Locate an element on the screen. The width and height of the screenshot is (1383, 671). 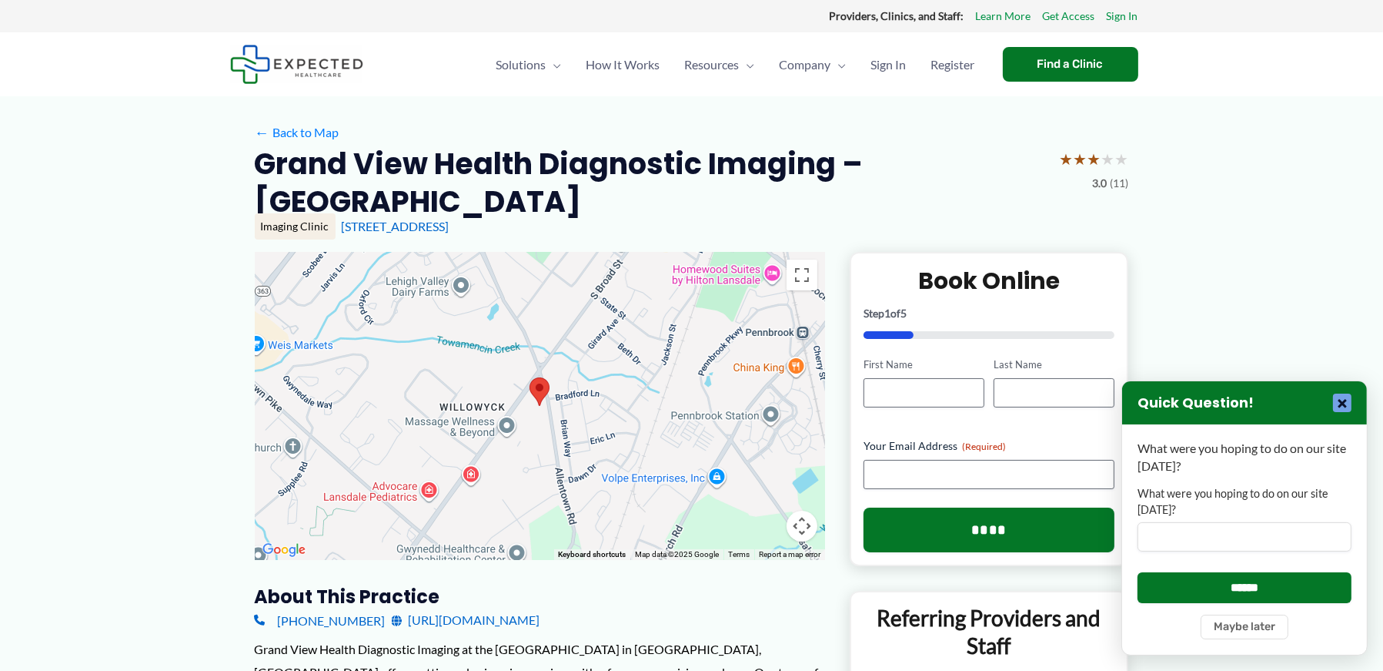
button: Toggle fullscreen view is located at coordinates (802, 275).